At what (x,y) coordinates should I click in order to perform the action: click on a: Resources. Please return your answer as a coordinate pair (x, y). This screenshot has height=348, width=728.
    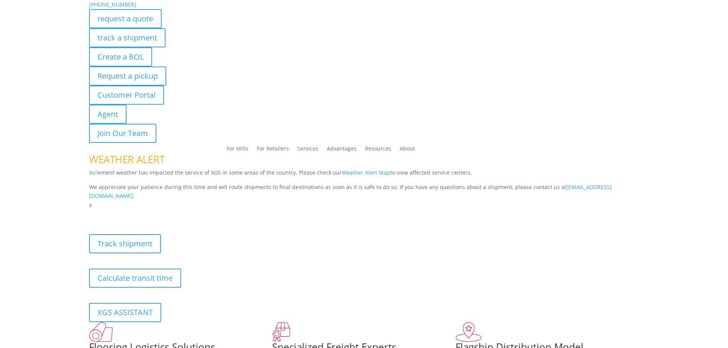
    Looking at the image, I should click on (378, 150).